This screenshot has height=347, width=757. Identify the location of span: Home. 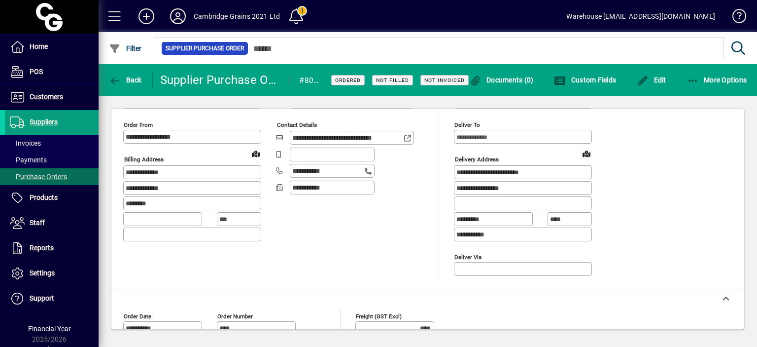
(38, 46).